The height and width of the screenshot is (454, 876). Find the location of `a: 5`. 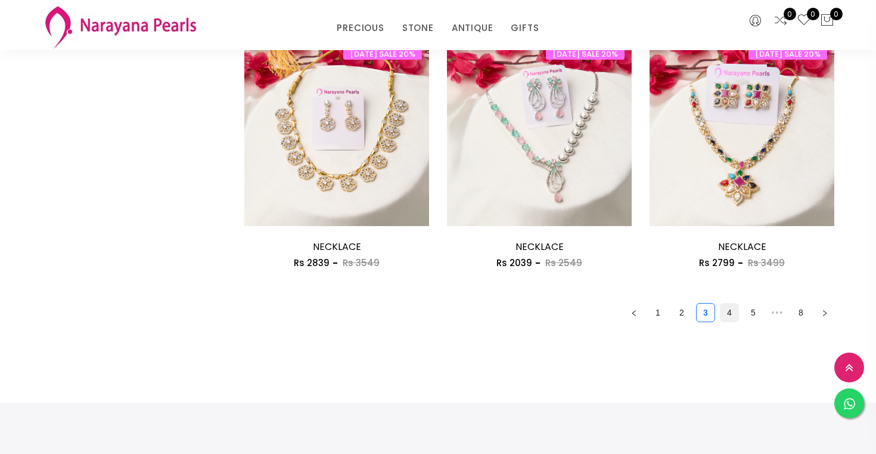

a: 5 is located at coordinates (754, 312).